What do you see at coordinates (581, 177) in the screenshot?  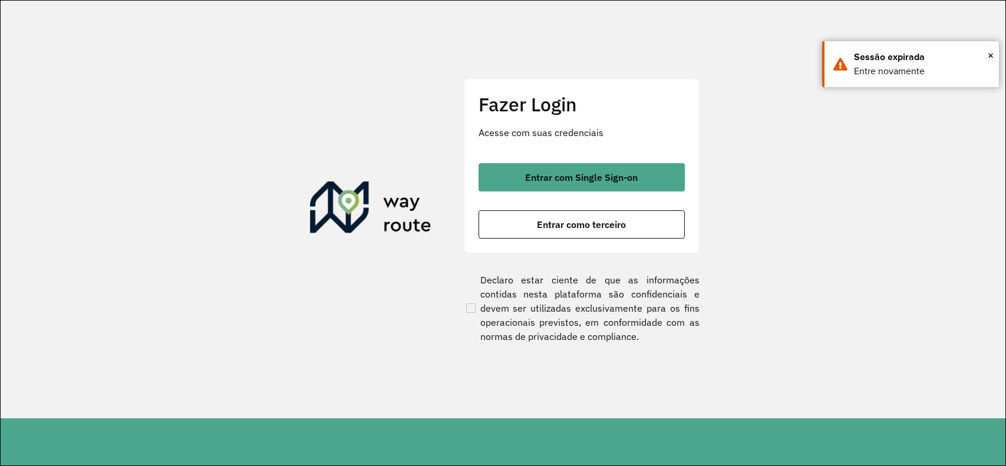 I see `span: Entrar com Single Sign-on` at bounding box center [581, 177].